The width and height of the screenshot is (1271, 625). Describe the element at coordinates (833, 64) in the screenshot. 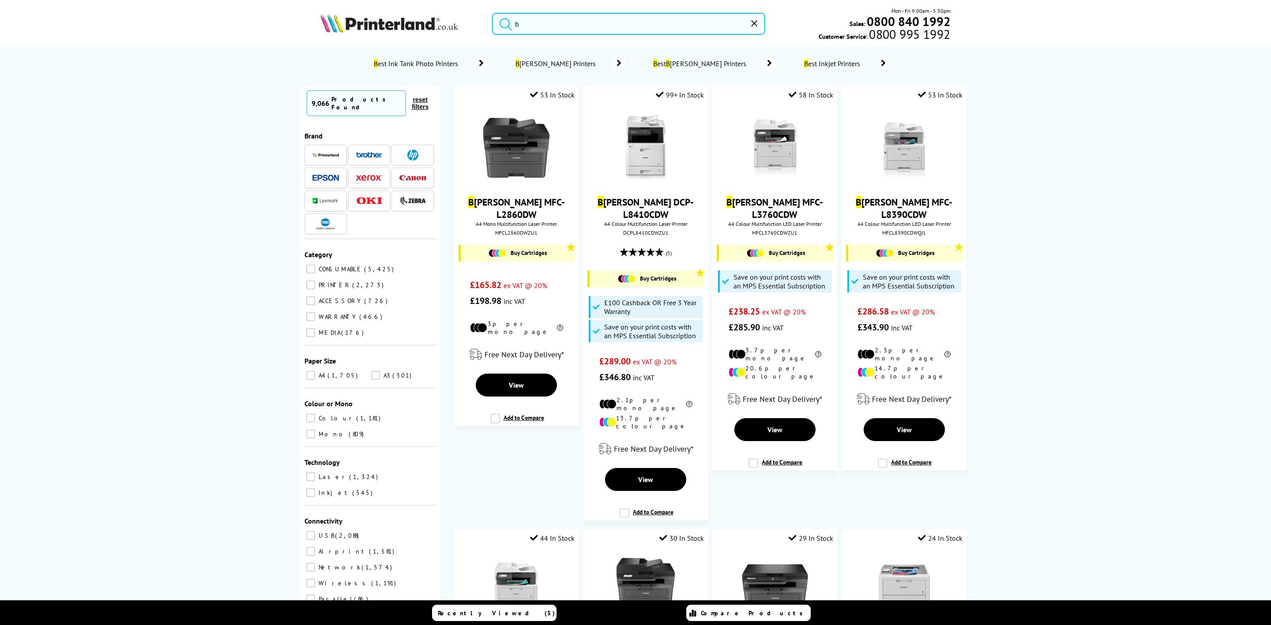

I see `span: est Inkjet Printers` at that location.